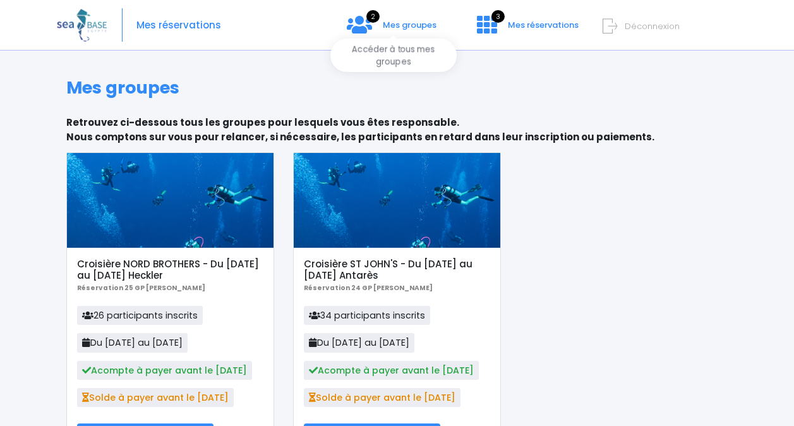 This screenshot has width=794, height=426. Describe the element at coordinates (543, 25) in the screenshot. I see `span: Mes réservations` at that location.